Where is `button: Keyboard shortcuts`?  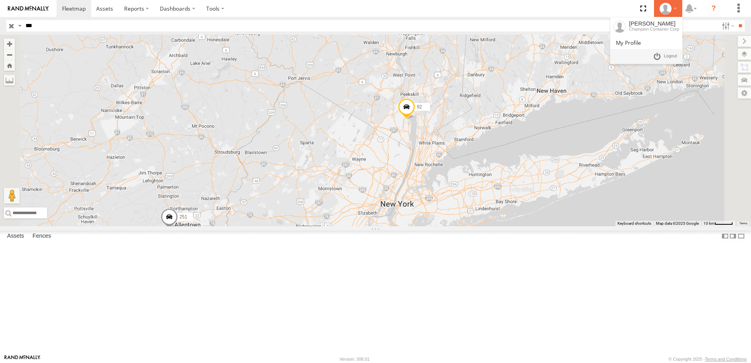 button: Keyboard shortcuts is located at coordinates (635, 224).